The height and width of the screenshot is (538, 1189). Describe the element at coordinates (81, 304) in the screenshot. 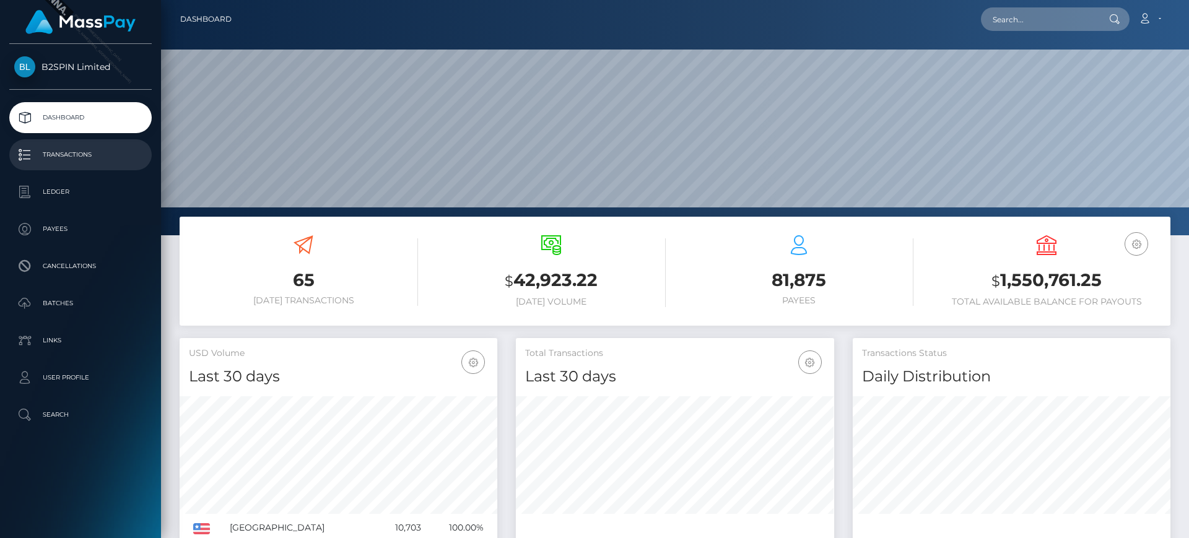

I see `a: Batches` at that location.